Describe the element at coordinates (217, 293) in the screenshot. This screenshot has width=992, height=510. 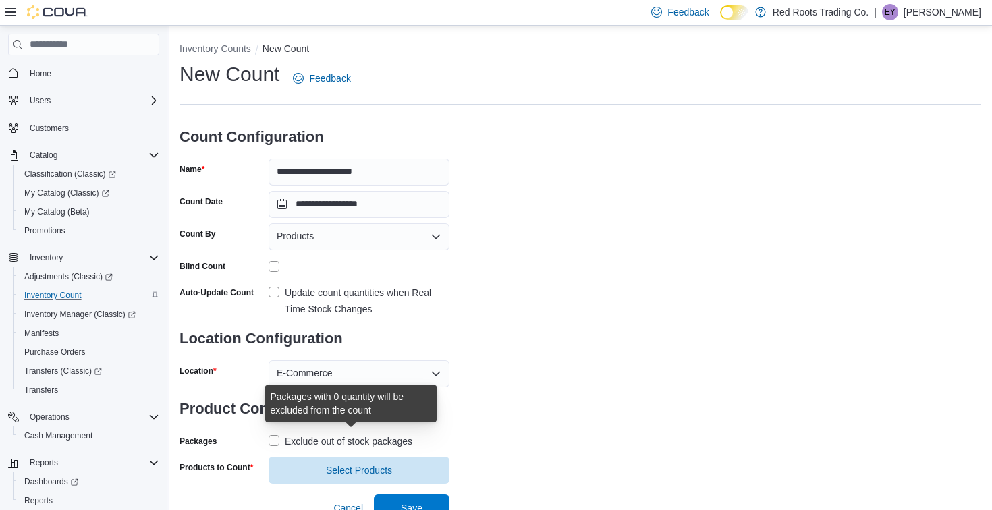
I see `label: Auto-Update Count` at that location.